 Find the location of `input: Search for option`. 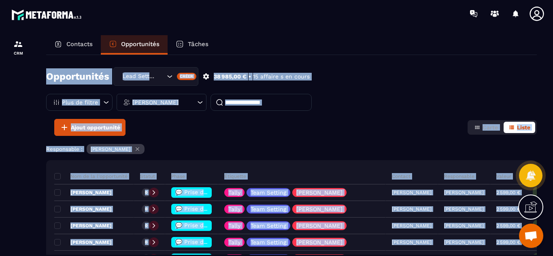

input: Search for option is located at coordinates (161, 76).